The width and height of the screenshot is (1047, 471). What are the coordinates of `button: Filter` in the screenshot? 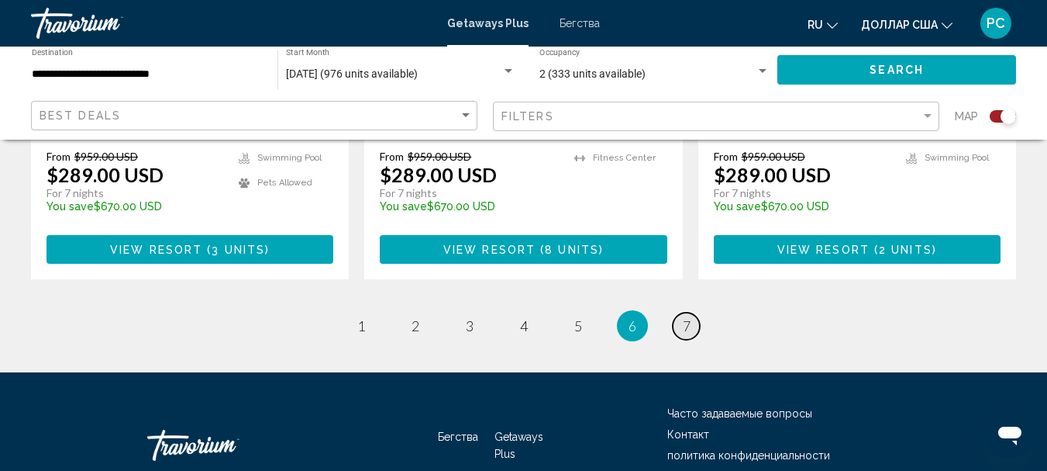 It's located at (716, 116).